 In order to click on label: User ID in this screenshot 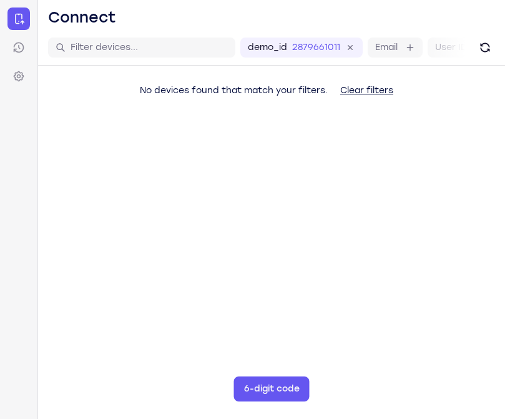, I will do `click(451, 47)`.